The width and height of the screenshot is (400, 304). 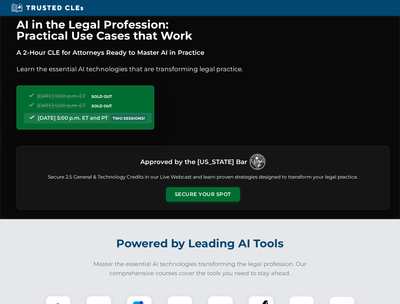 I want to click on button: Secure Your Spot, so click(x=203, y=194).